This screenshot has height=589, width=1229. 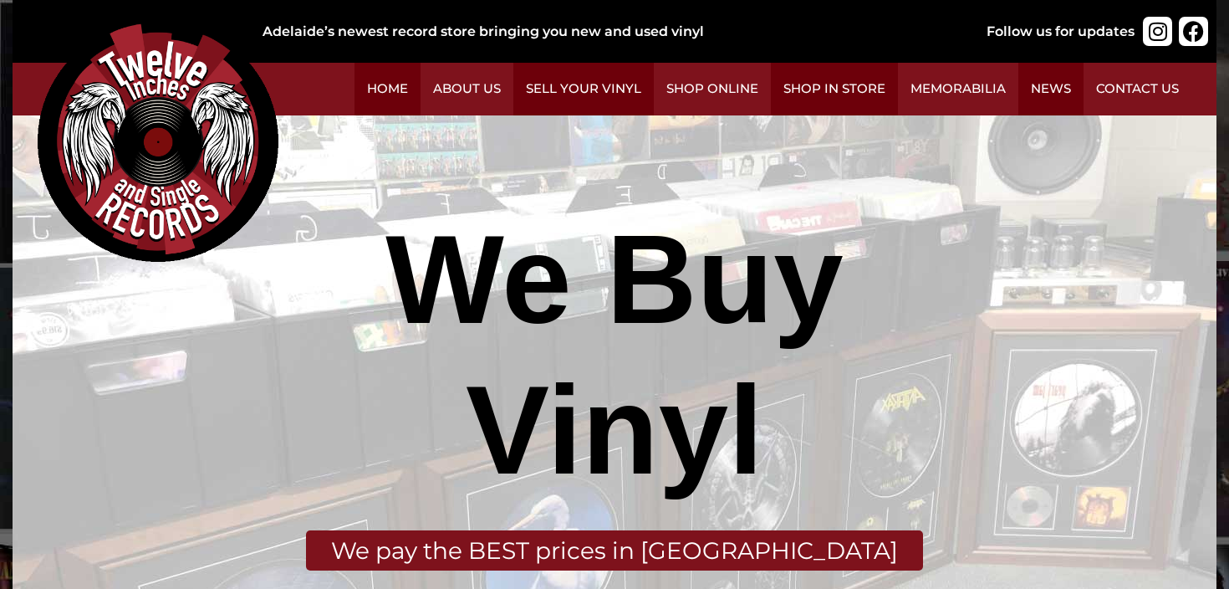 I want to click on a: Sell Your Vinyl, so click(x=584, y=89).